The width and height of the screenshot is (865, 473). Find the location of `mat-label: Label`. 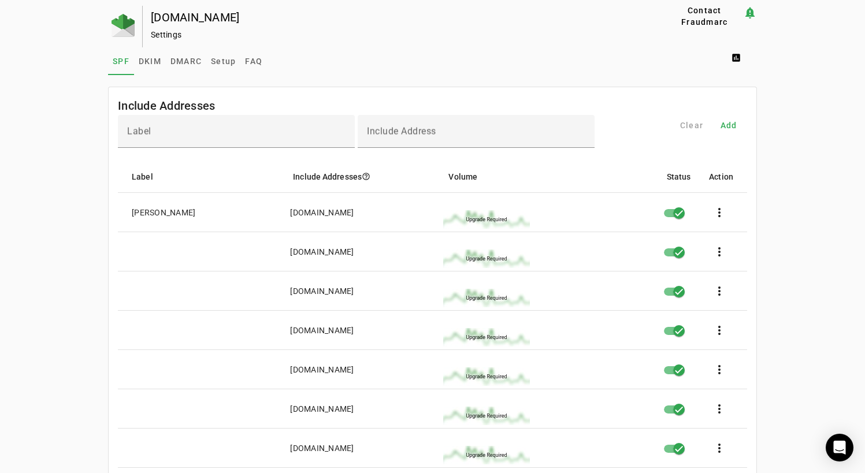

mat-label: Label is located at coordinates (139, 131).